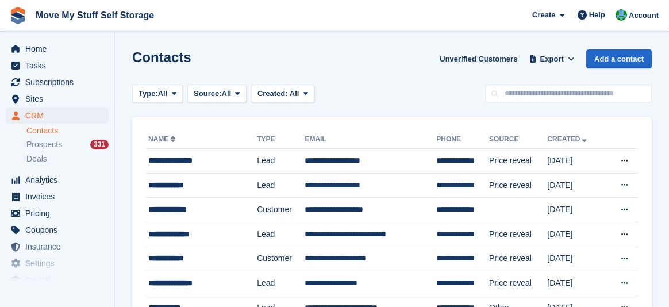 The width and height of the screenshot is (669, 307). What do you see at coordinates (217, 94) in the screenshot?
I see `button: Source: All` at bounding box center [217, 94].